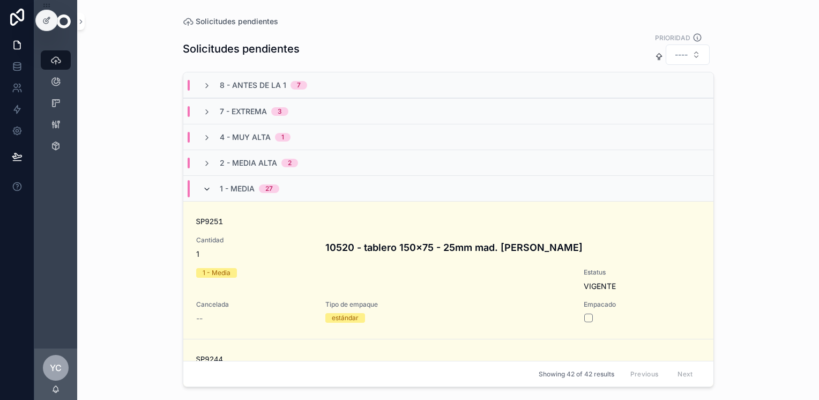 The image size is (819, 400). Describe the element at coordinates (241, 49) in the screenshot. I see `h1: Solicitudes pendientes` at that location.